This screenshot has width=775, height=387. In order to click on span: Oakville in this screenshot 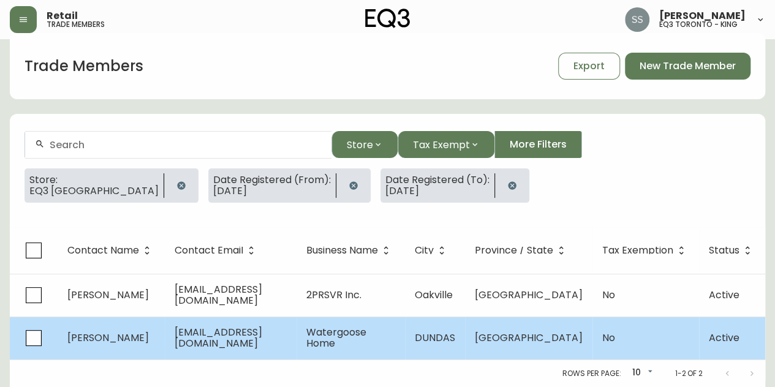, I will do `click(434, 295)`.